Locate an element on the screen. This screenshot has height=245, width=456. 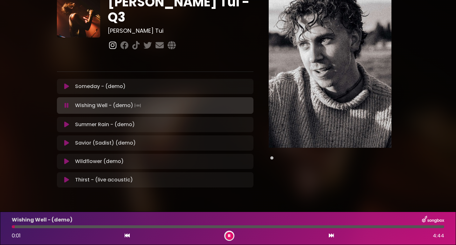
p: Wildflower (demo) is located at coordinates (99, 162).